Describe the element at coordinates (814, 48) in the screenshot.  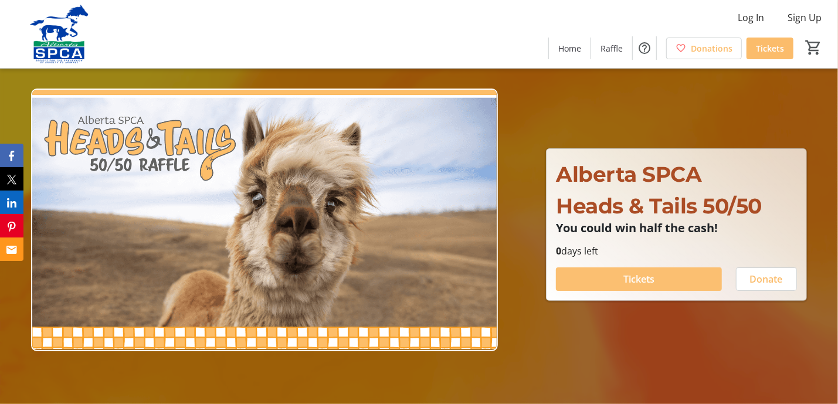
I see `button: Cart` at that location.